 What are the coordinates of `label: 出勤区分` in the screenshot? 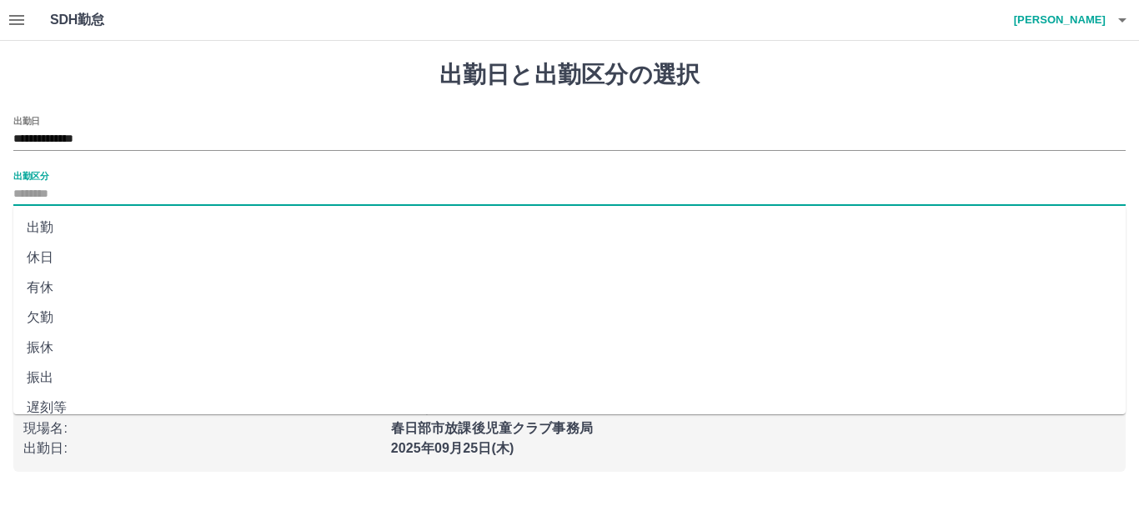 It's located at (31, 175).